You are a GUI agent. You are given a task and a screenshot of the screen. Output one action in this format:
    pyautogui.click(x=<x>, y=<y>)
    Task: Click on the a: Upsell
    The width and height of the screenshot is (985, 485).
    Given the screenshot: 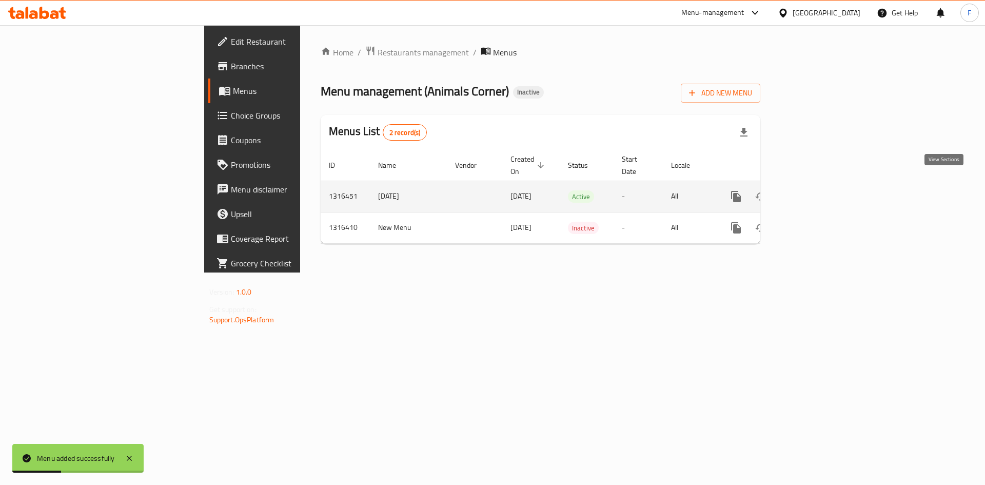 What is the action you would take?
    pyautogui.click(x=288, y=214)
    